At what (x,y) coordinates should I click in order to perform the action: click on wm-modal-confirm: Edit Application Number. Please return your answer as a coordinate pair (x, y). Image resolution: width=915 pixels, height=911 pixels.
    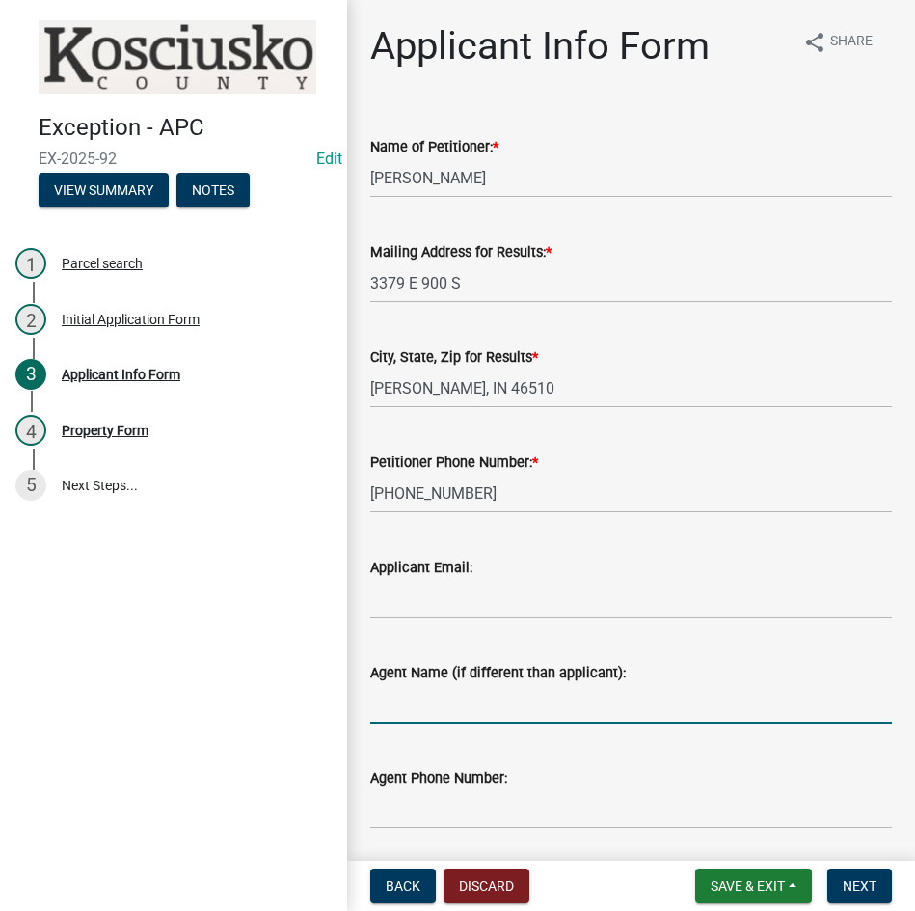
    Looking at the image, I should click on (329, 158).